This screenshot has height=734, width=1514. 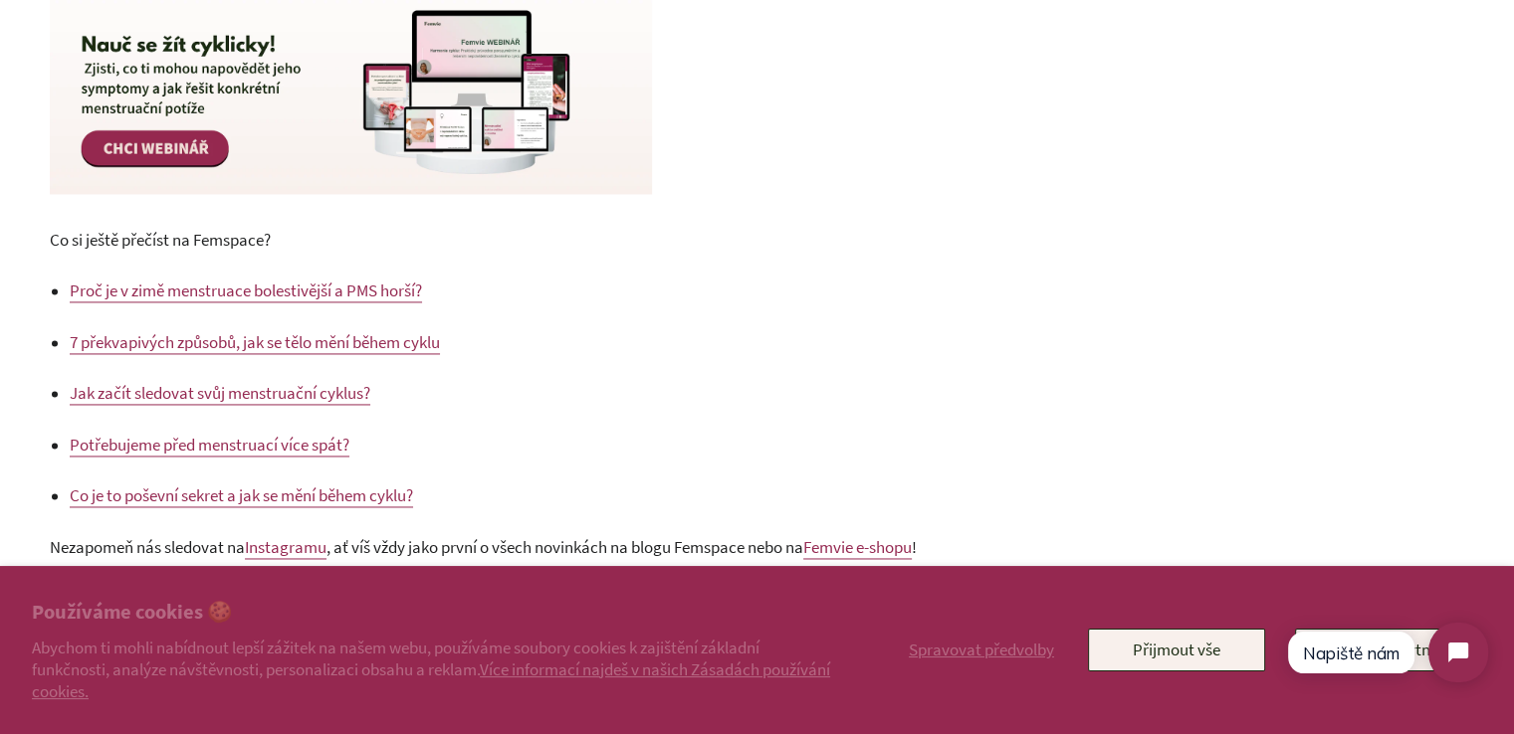 What do you see at coordinates (431, 681) in the screenshot?
I see `a: Více informací najdeš v našich Zásadách používání cookies.` at bounding box center [431, 681].